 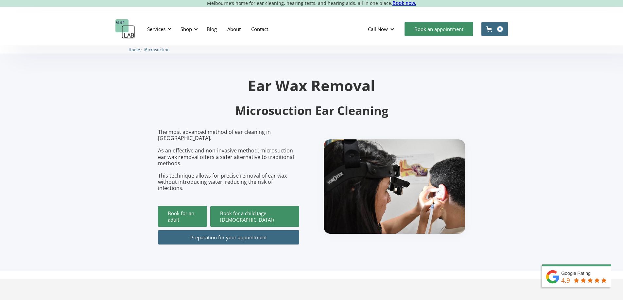 I want to click on h1: Ear Wax Removal, so click(x=312, y=85).